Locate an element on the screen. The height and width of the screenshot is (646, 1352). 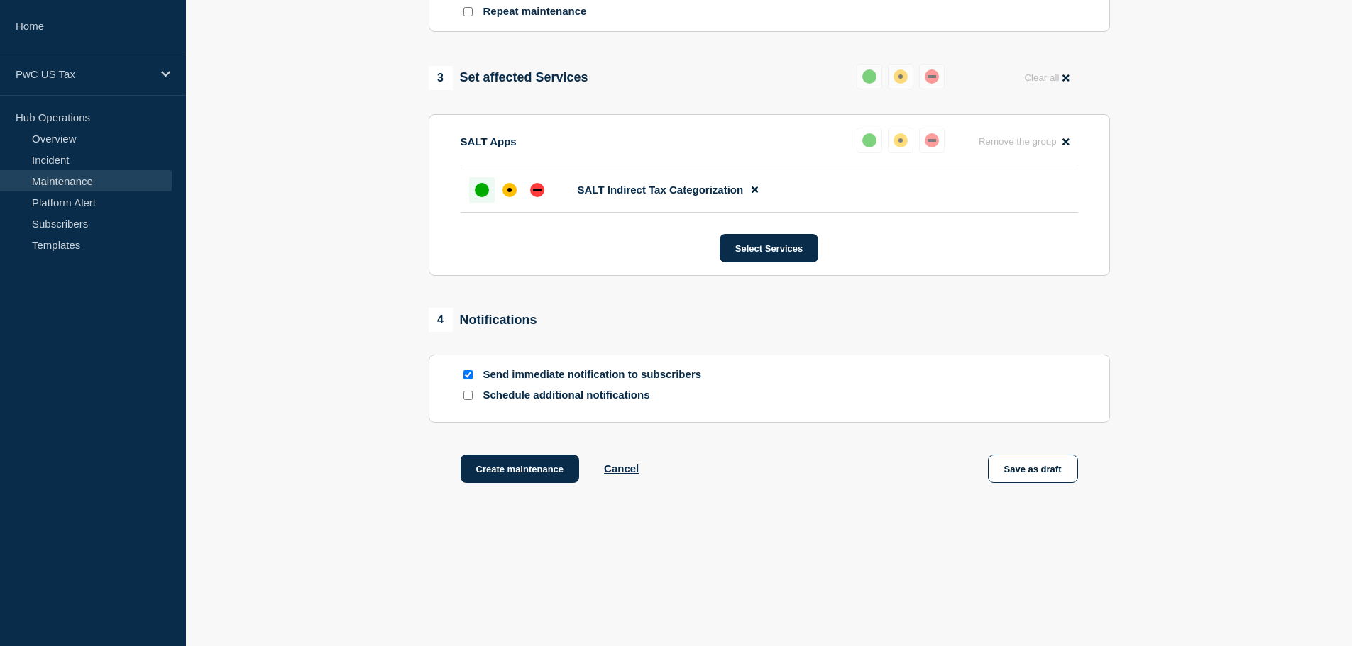
span: 3 is located at coordinates (441, 78).